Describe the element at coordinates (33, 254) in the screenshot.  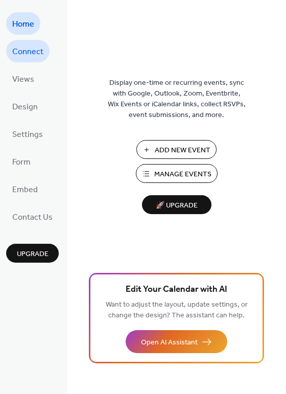
I see `span: Upgrade` at that location.